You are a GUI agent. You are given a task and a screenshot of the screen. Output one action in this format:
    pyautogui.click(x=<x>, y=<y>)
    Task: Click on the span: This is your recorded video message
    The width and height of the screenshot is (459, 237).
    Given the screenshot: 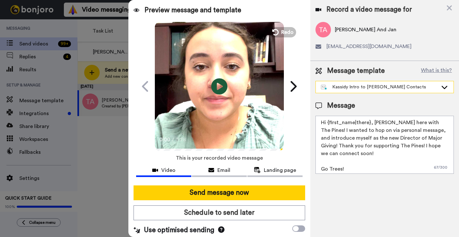 What is the action you would take?
    pyautogui.click(x=219, y=158)
    